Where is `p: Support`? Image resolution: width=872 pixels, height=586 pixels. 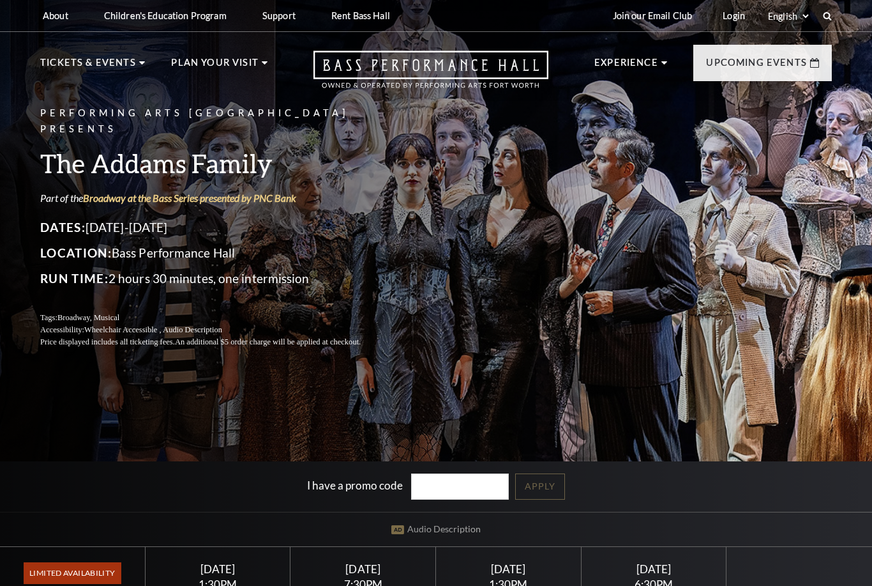
p: Support is located at coordinates (279, 15).